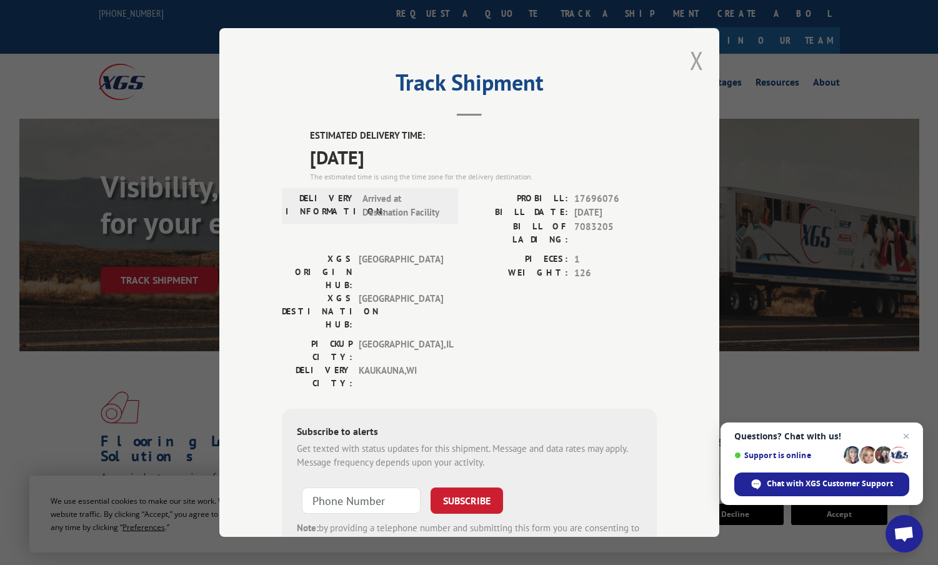 The image size is (938, 565). I want to click on label: PROBILL:, so click(519, 199).